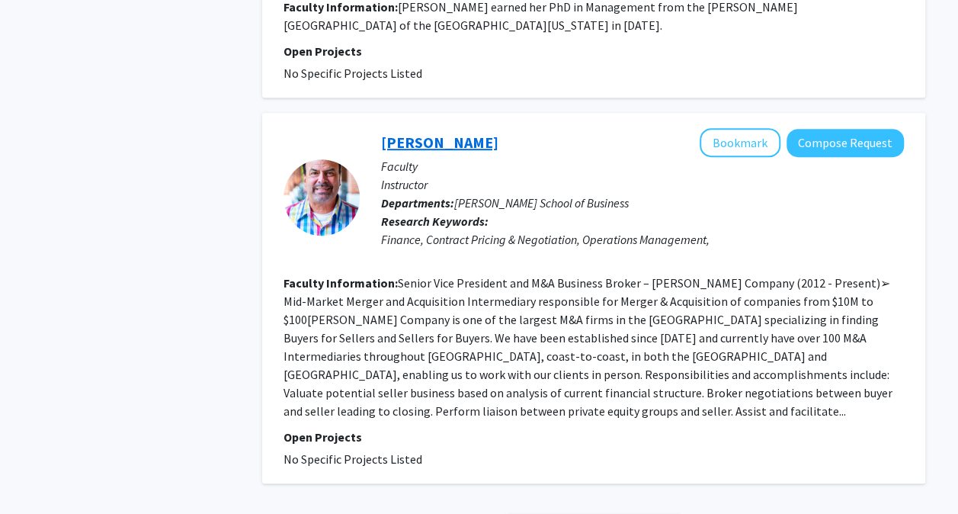  I want to click on button: Add Phillip Bazzani to Bookmarks, so click(740, 142).